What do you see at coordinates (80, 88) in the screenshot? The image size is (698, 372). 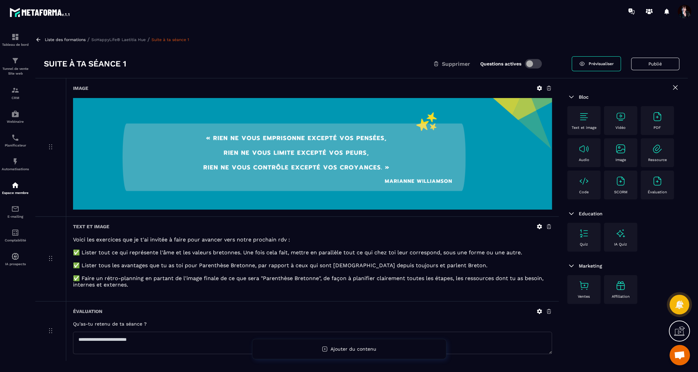 I see `h6: Image` at bounding box center [80, 88].